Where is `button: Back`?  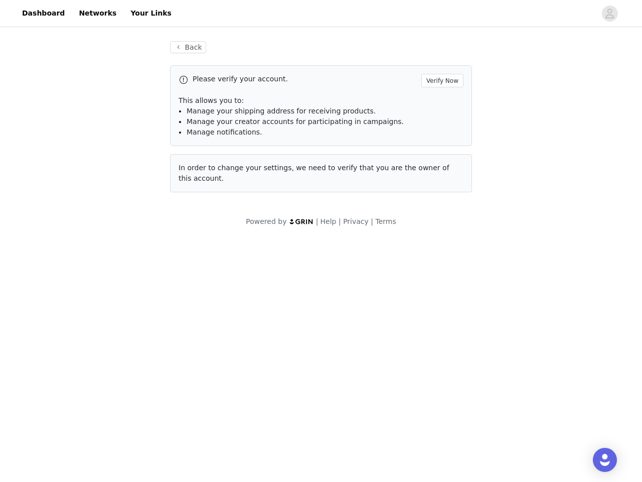 button: Back is located at coordinates (188, 47).